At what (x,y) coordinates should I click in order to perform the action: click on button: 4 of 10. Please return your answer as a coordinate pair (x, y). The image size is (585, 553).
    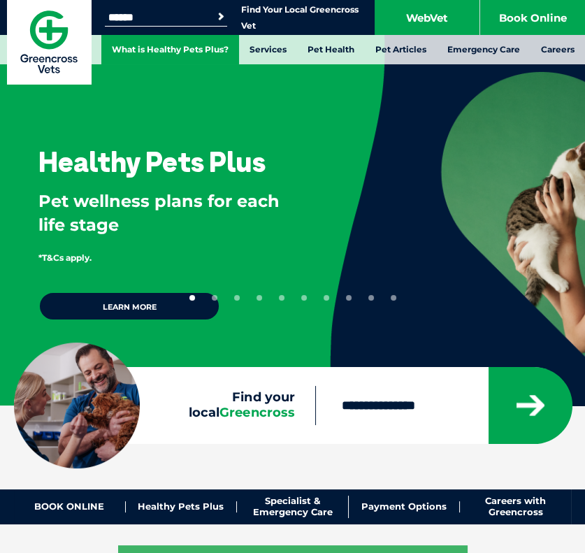
    Looking at the image, I should click on (260, 298).